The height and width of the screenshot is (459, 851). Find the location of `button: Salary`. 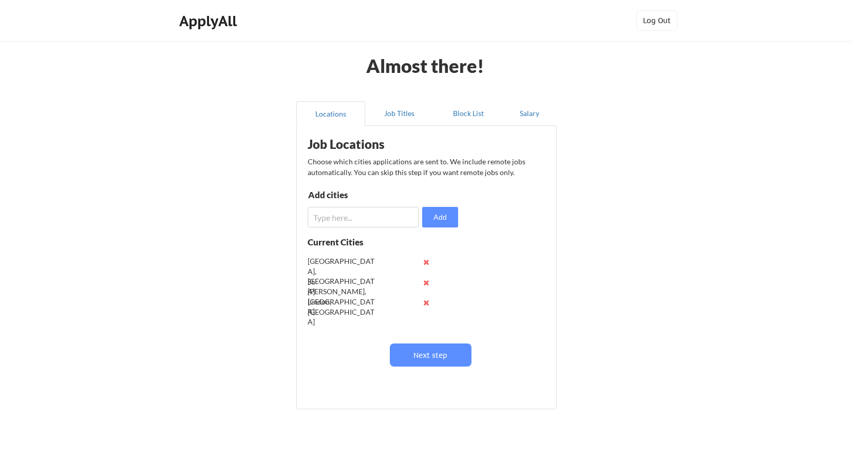

button: Salary is located at coordinates (530, 114).